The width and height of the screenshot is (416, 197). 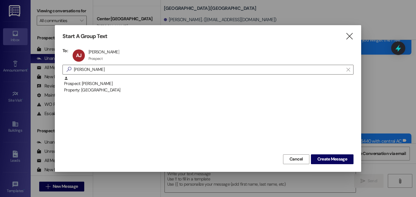 What do you see at coordinates (208, 69) in the screenshot?
I see `input: Search for any contact or apartment` at bounding box center [208, 69].